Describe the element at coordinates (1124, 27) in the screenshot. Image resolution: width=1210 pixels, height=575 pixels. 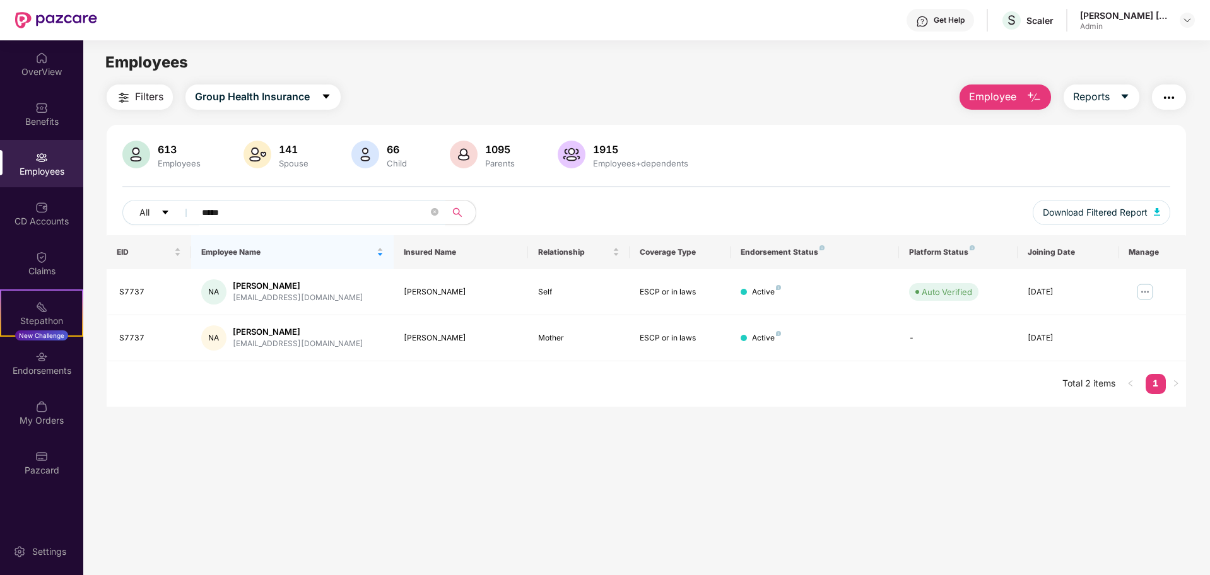
I see `div: Admin` at that location.